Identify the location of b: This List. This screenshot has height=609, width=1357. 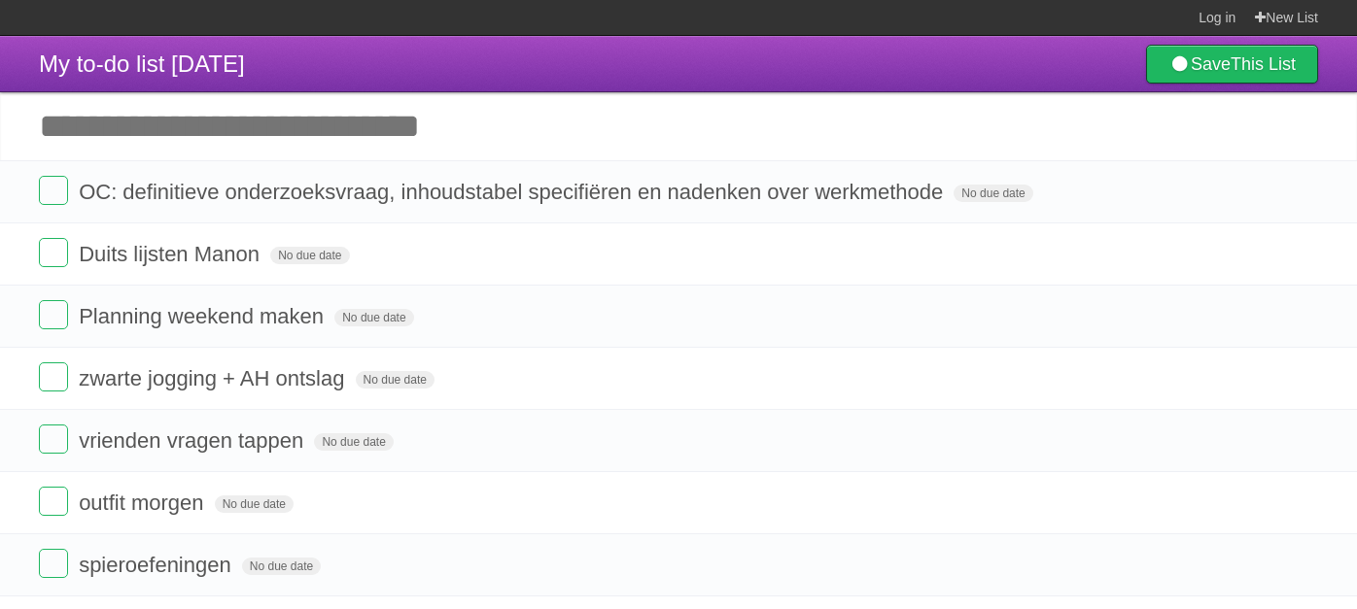
(1262, 64).